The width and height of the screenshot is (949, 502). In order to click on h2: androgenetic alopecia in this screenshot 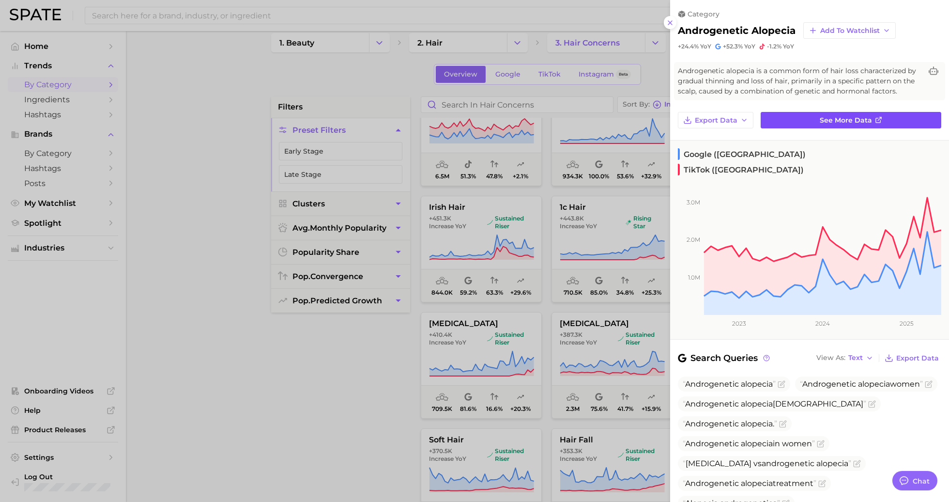, I will do `click(737, 31)`.